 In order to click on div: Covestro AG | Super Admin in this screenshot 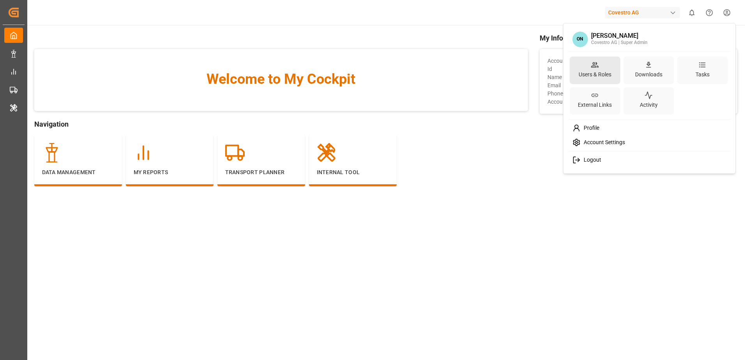, I will do `click(619, 43)`.